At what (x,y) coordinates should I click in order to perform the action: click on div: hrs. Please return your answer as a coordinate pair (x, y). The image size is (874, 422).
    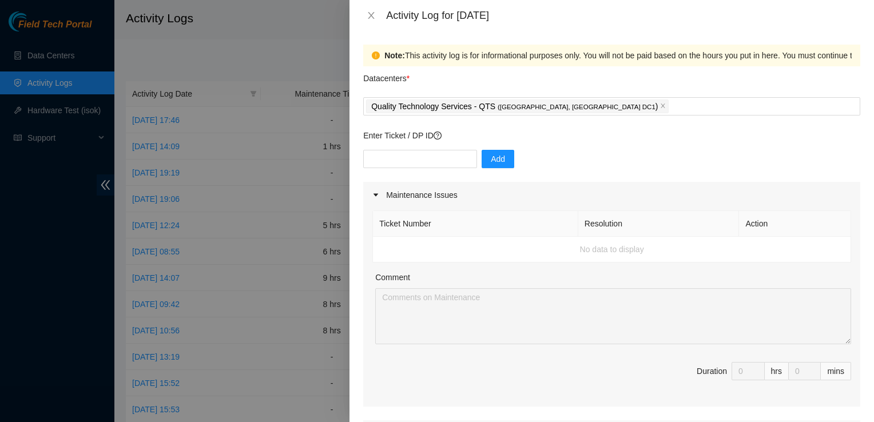
    Looking at the image, I should click on (777, 371).